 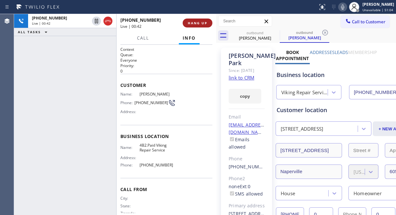 I want to click on label: Book Appointment, so click(x=292, y=55).